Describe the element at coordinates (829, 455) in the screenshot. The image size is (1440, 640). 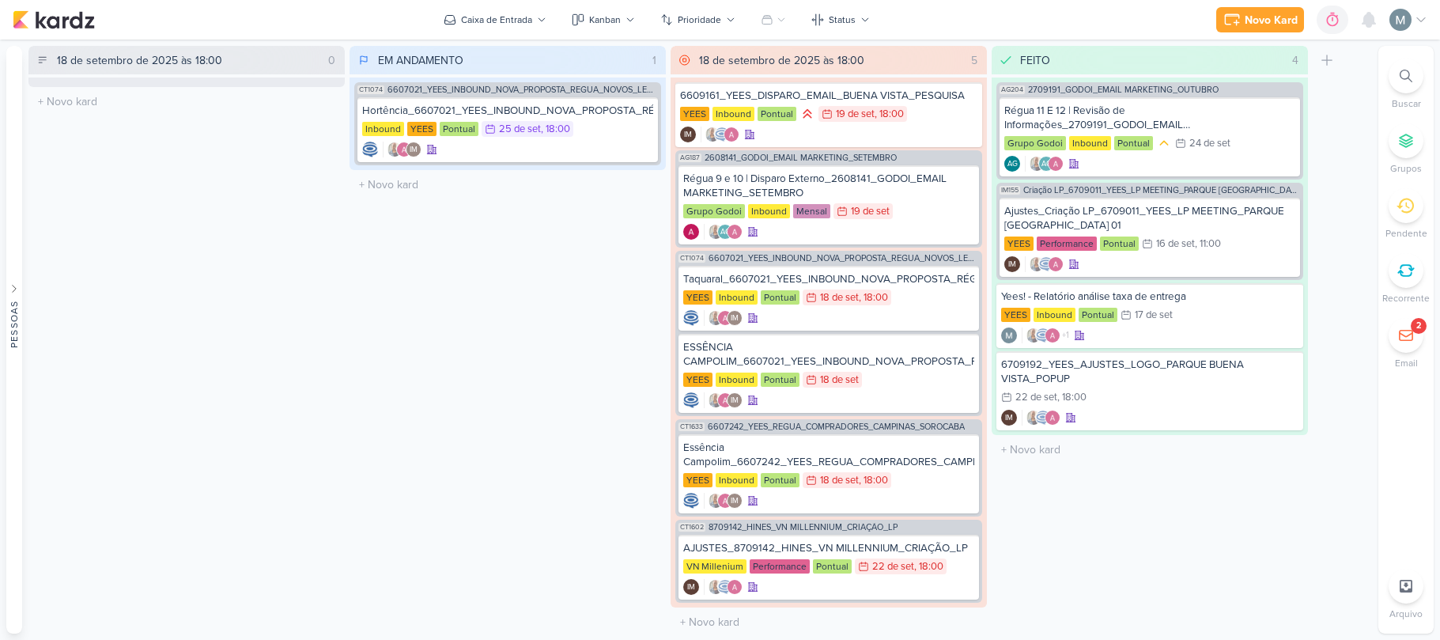
I see `div: Essência Campolim_6607242_YEES_REGUA_COMPRADORES_CAMPINAS_SOROCABA` at that location.